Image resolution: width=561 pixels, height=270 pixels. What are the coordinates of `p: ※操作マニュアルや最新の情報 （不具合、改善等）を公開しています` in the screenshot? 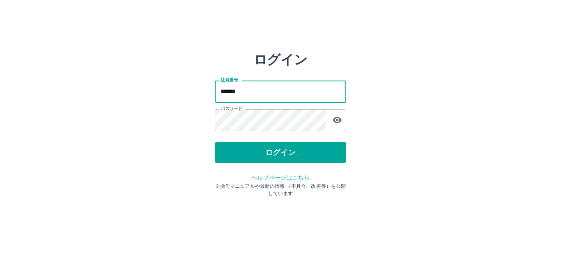 It's located at (281, 190).